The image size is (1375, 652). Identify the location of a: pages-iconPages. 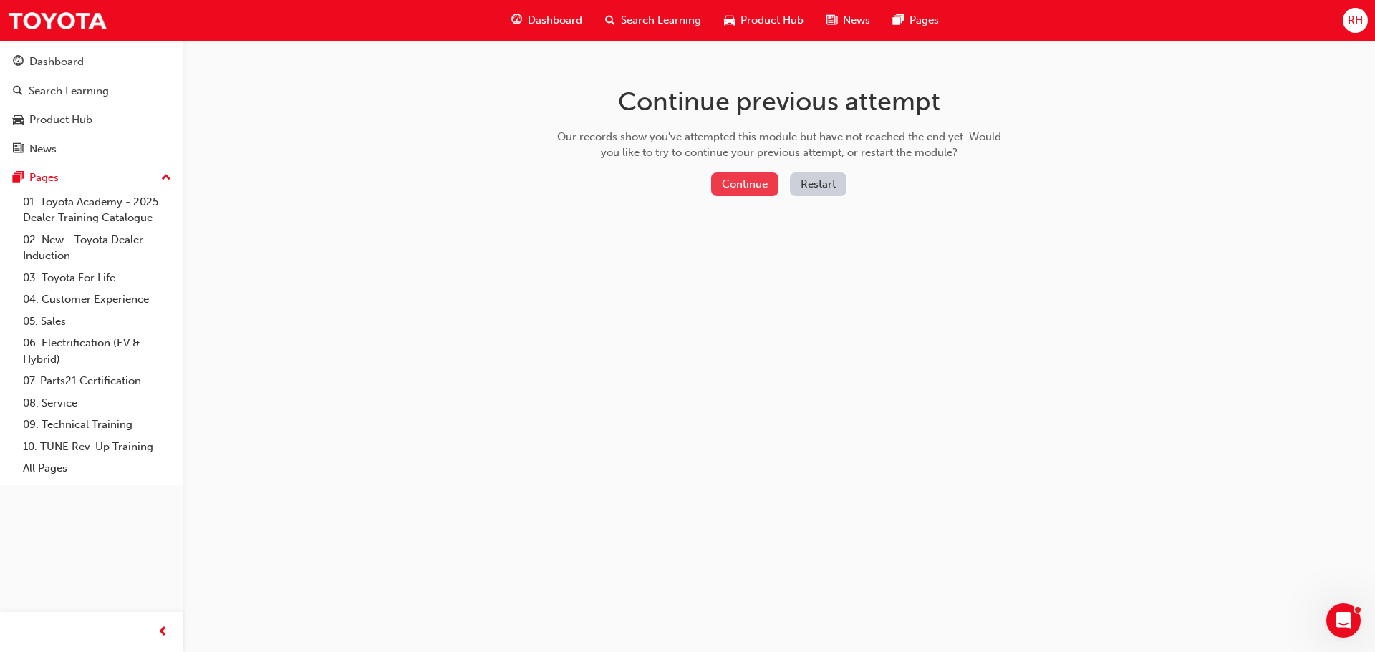
(916, 20).